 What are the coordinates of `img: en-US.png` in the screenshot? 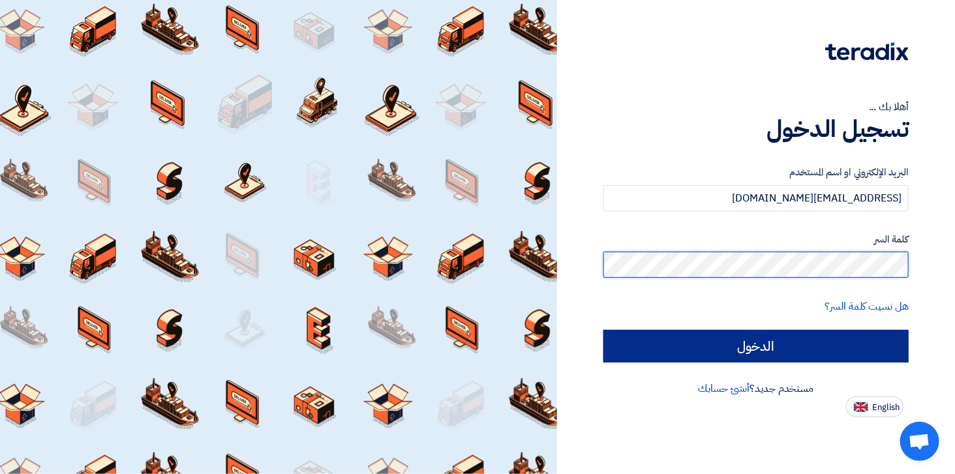 It's located at (861, 407).